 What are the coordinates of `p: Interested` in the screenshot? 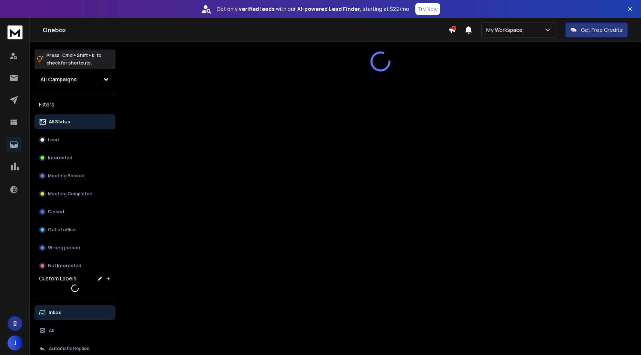 It's located at (60, 158).